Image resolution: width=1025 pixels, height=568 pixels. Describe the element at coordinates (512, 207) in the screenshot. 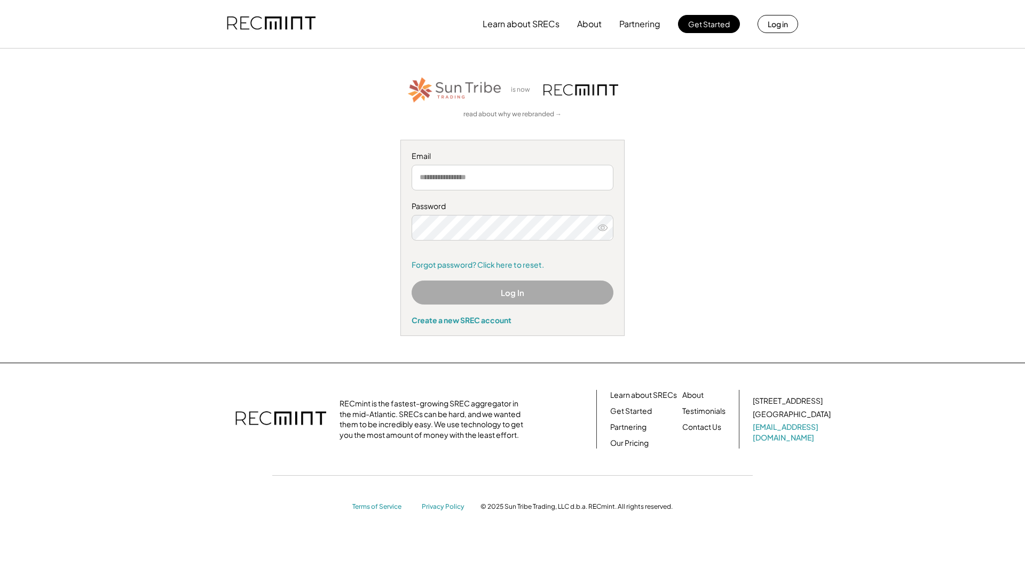

I see `div: Password` at that location.